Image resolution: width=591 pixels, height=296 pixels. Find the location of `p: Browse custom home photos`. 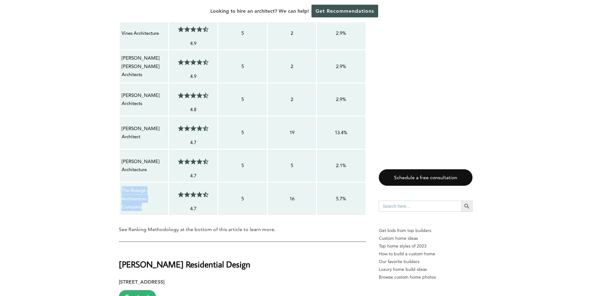

p: Browse custom home photos is located at coordinates (425, 277).